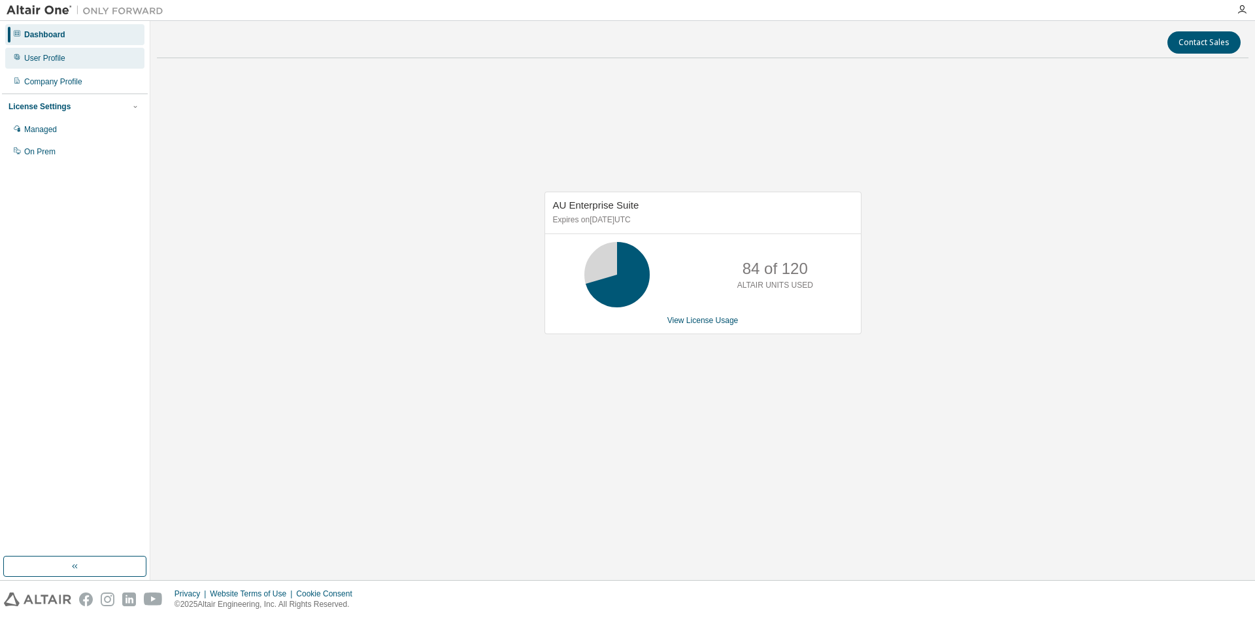 Image resolution: width=1255 pixels, height=618 pixels. What do you see at coordinates (44, 35) in the screenshot?
I see `div: Dashboard` at bounding box center [44, 35].